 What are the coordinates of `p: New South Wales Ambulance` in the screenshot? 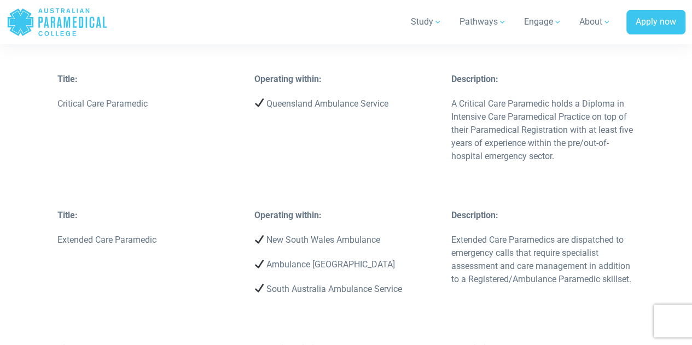 It's located at (346, 240).